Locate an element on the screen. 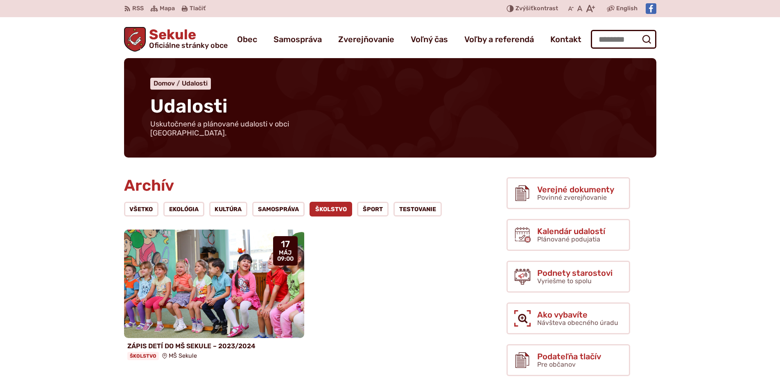  a: Obec is located at coordinates (247, 39).